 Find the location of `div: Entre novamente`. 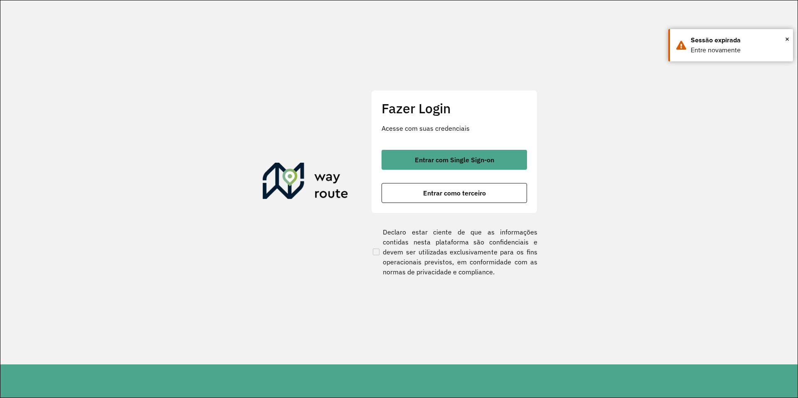

div: Entre novamente is located at coordinates (738, 50).